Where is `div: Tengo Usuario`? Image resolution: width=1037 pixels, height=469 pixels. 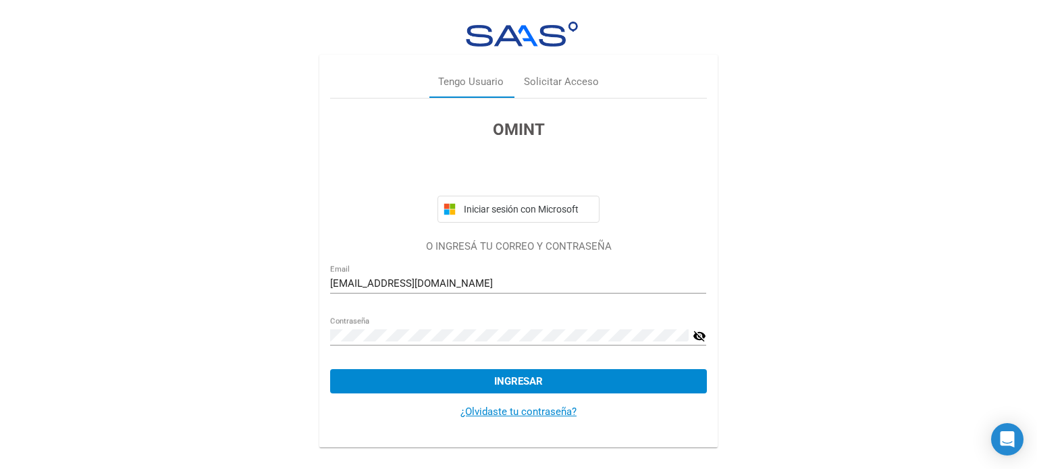
div: Tengo Usuario is located at coordinates (471, 82).